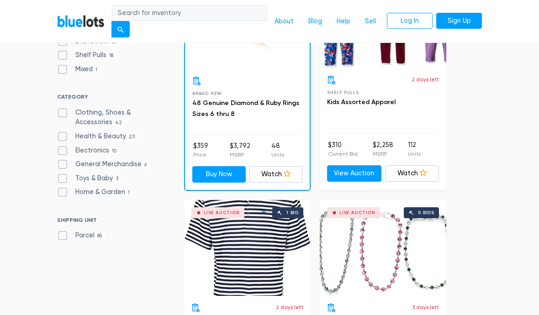  What do you see at coordinates (219, 175) in the screenshot?
I see `a: Buy Now` at bounding box center [219, 175].